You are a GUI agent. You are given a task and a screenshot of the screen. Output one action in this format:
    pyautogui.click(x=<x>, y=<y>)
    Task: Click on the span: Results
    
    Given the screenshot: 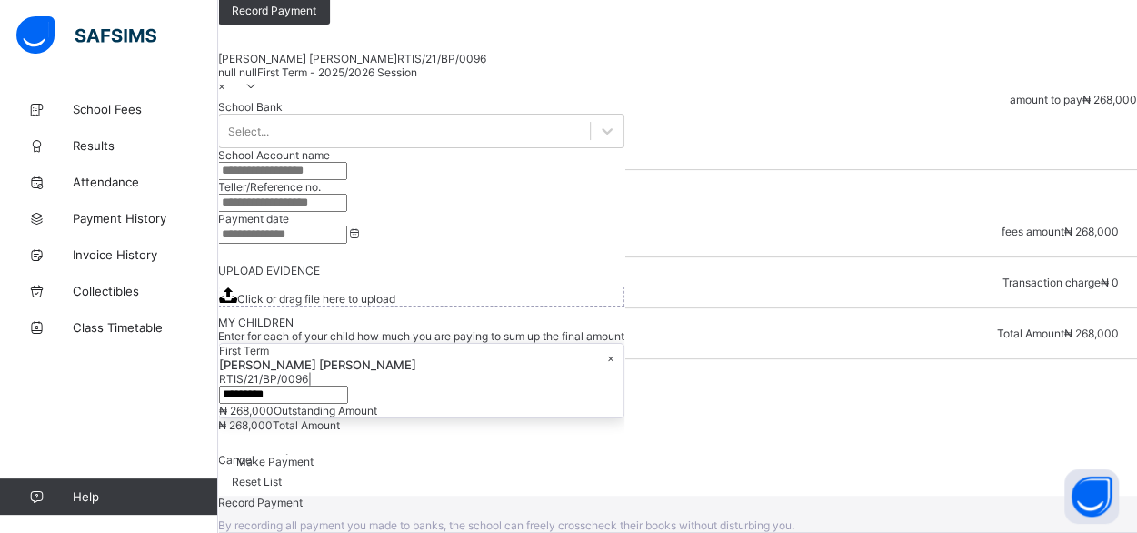 What is the action you would take?
    pyautogui.click(x=145, y=145)
    